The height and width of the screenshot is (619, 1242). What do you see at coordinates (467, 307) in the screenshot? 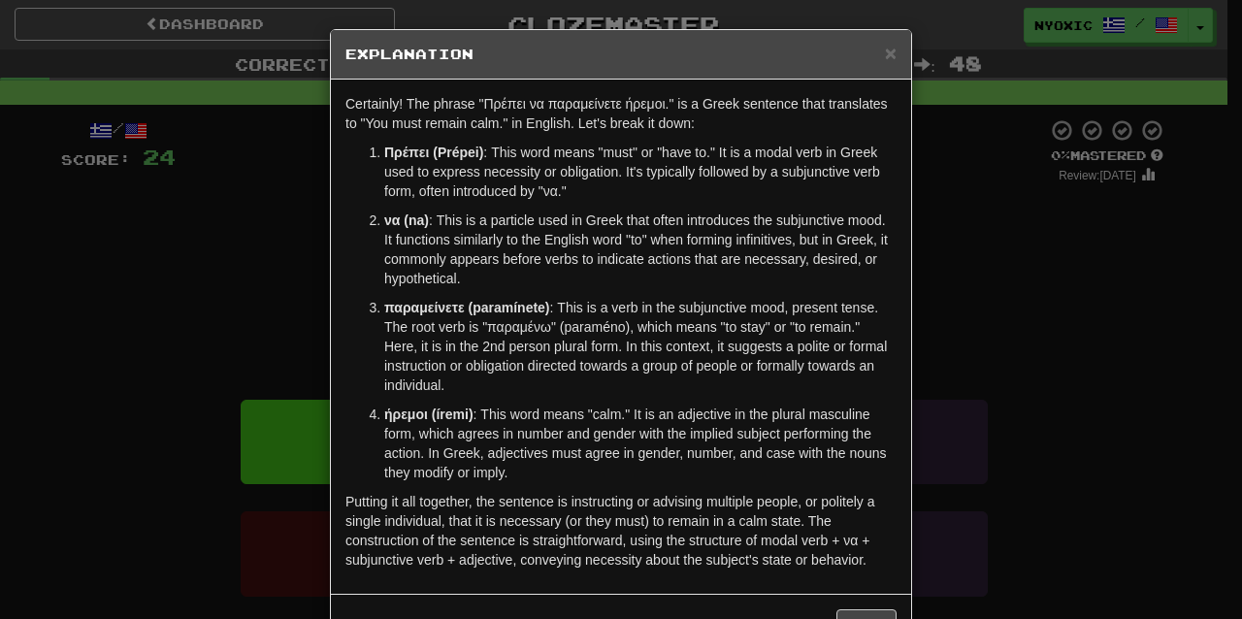
I see `strong: παραμείνετε (paramínete)` at bounding box center [467, 307].